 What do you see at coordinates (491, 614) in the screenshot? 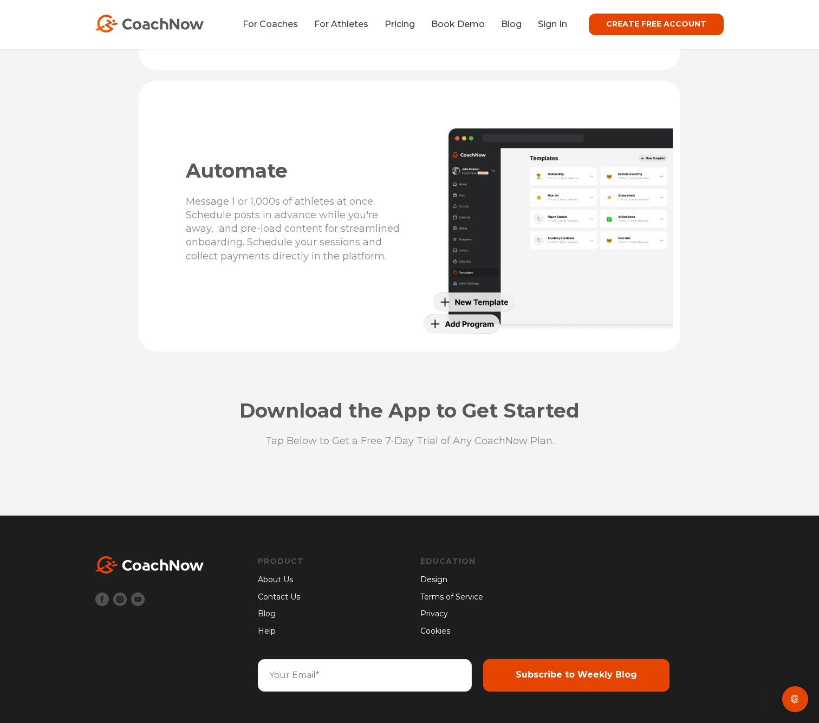
I see `a: Privacy` at bounding box center [491, 614].